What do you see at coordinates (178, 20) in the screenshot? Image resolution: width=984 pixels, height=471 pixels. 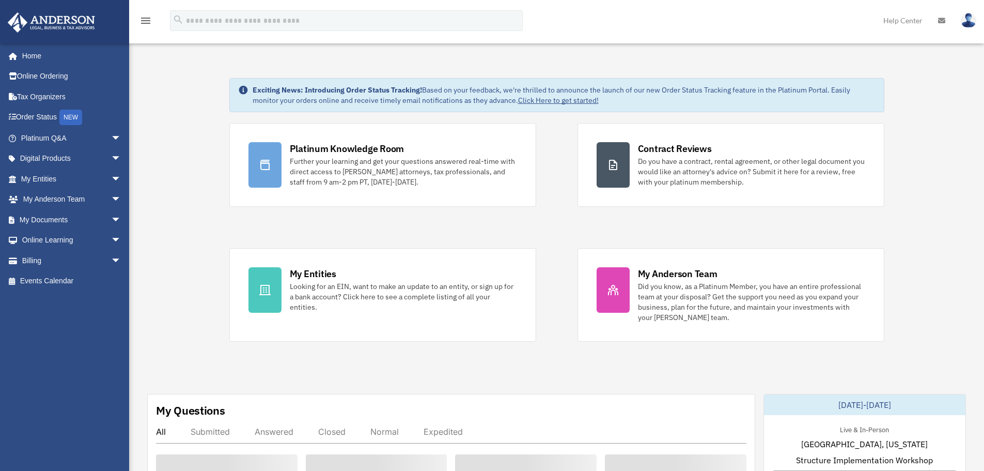 I see `i: search` at bounding box center [178, 20].